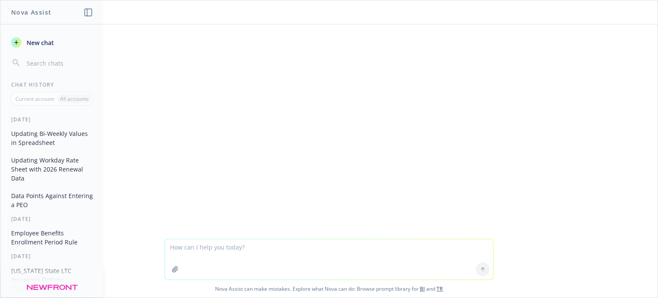  Describe the element at coordinates (52, 138) in the screenshot. I see `button: Updating Bi-Weekly Values in Spreadsheet` at that location.